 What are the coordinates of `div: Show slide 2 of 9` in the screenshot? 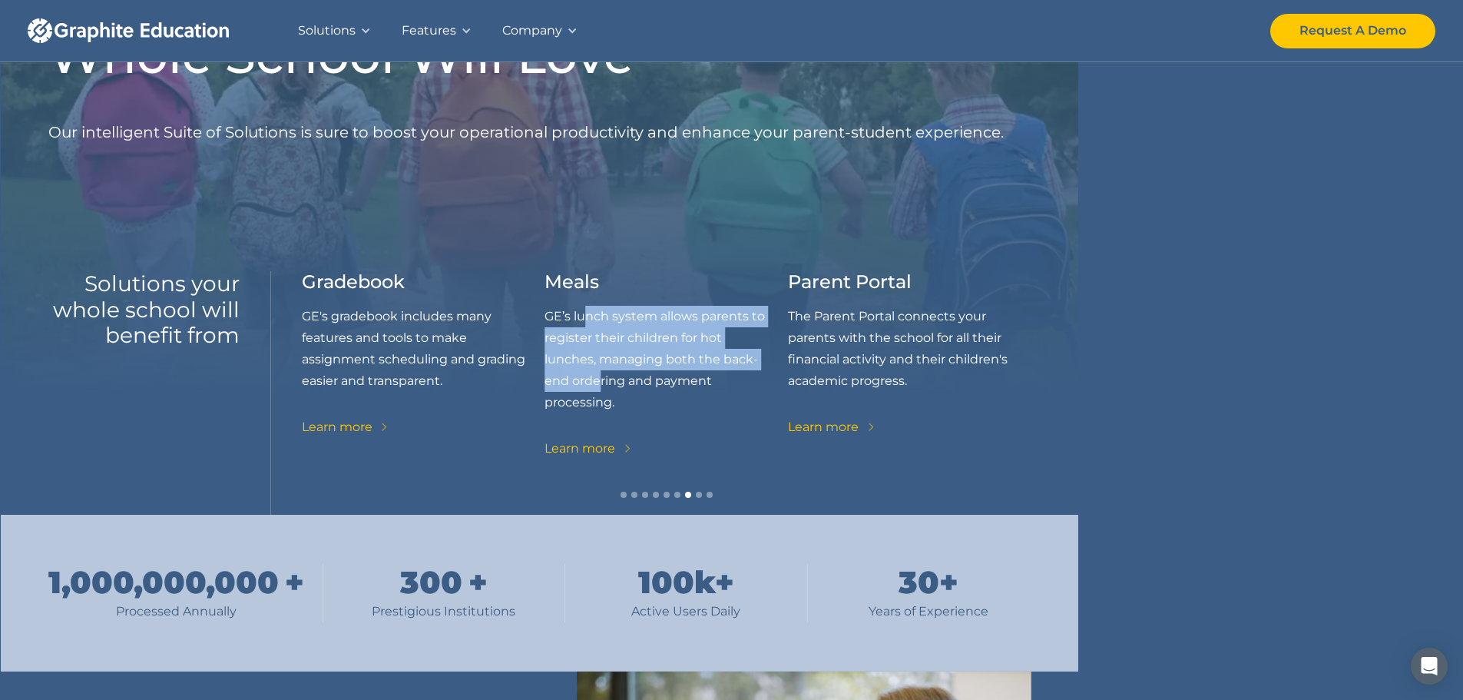 It's located at (634, 495).